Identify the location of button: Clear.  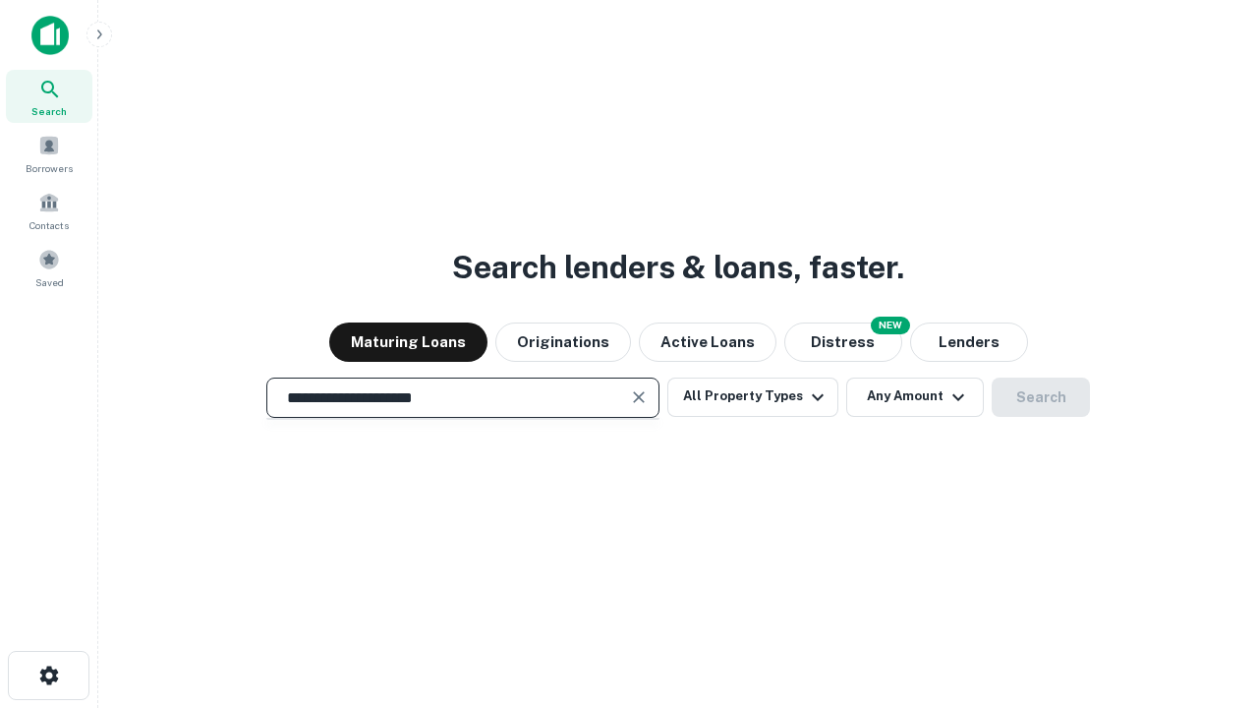
(639, 397).